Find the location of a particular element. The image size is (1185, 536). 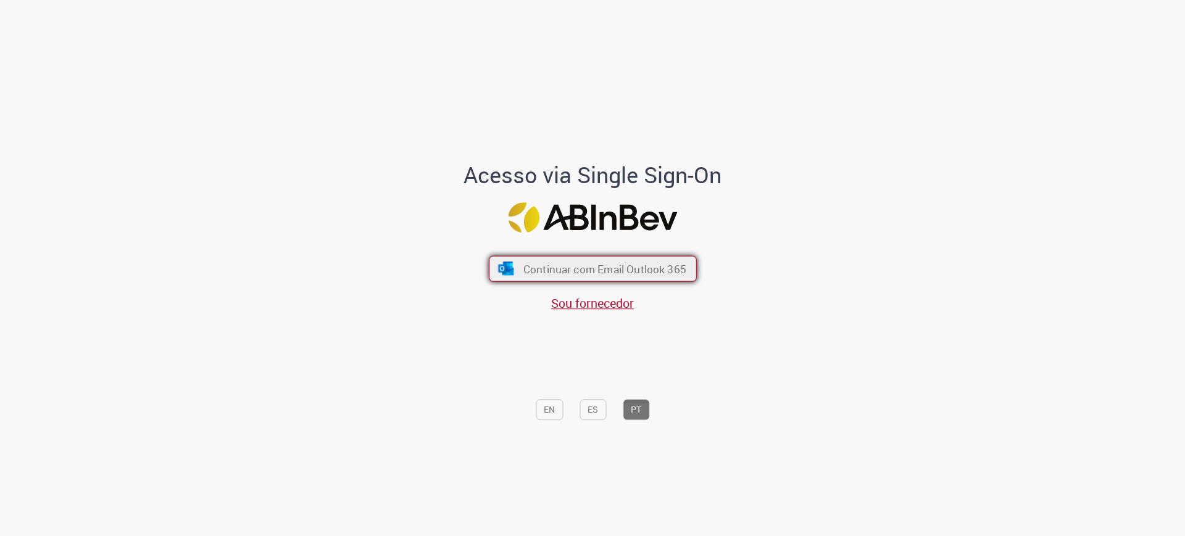

h1: Acesso via Single Sign-On is located at coordinates (592, 176).